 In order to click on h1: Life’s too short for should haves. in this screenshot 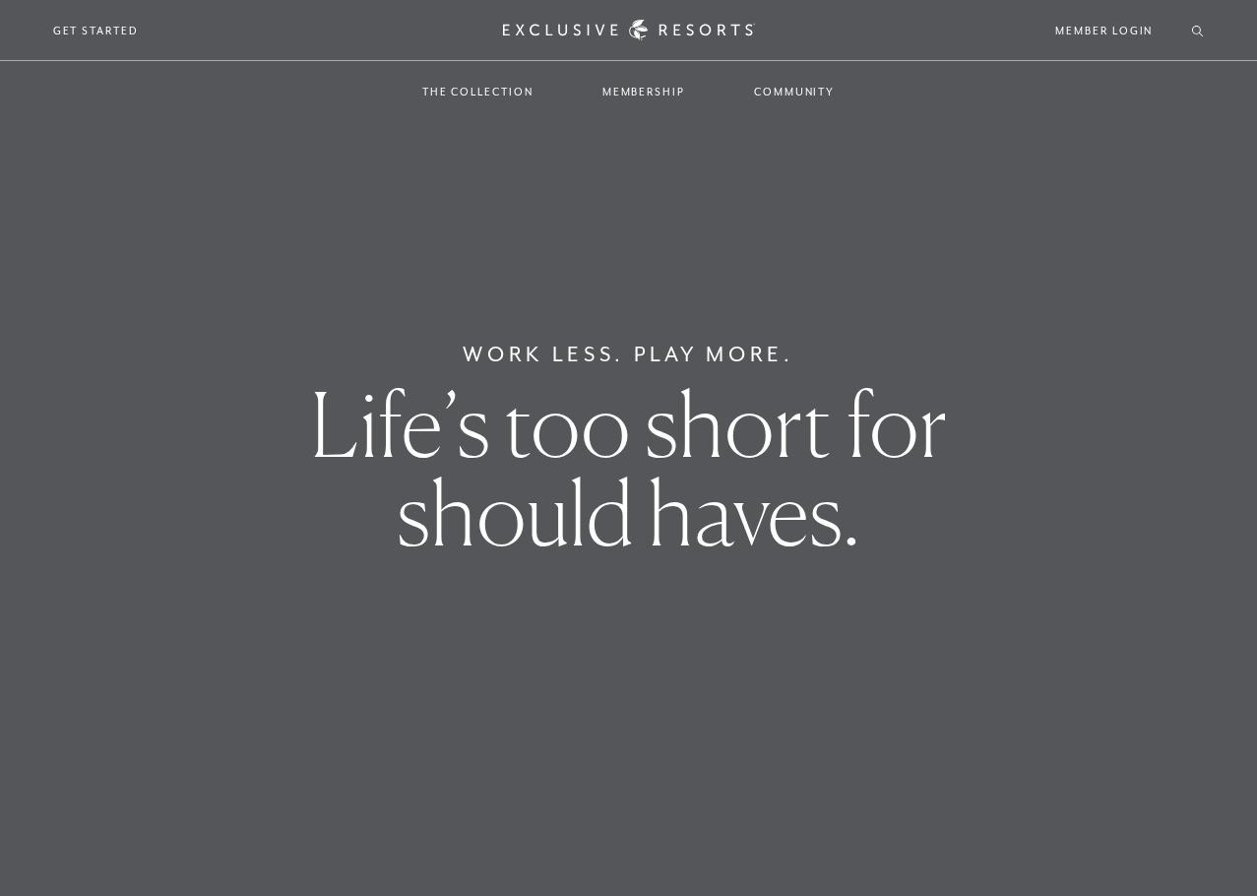, I will do `click(628, 469)`.